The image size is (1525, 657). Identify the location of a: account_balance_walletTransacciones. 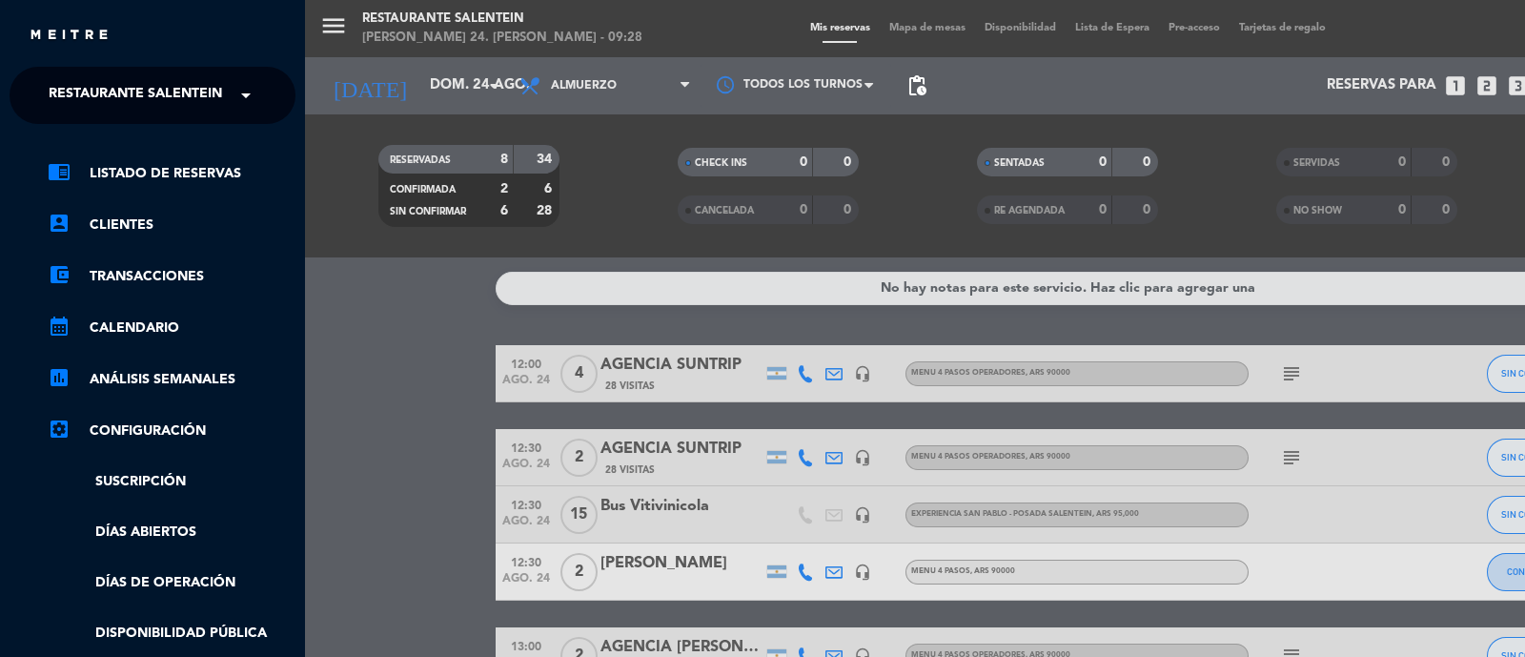
(172, 276).